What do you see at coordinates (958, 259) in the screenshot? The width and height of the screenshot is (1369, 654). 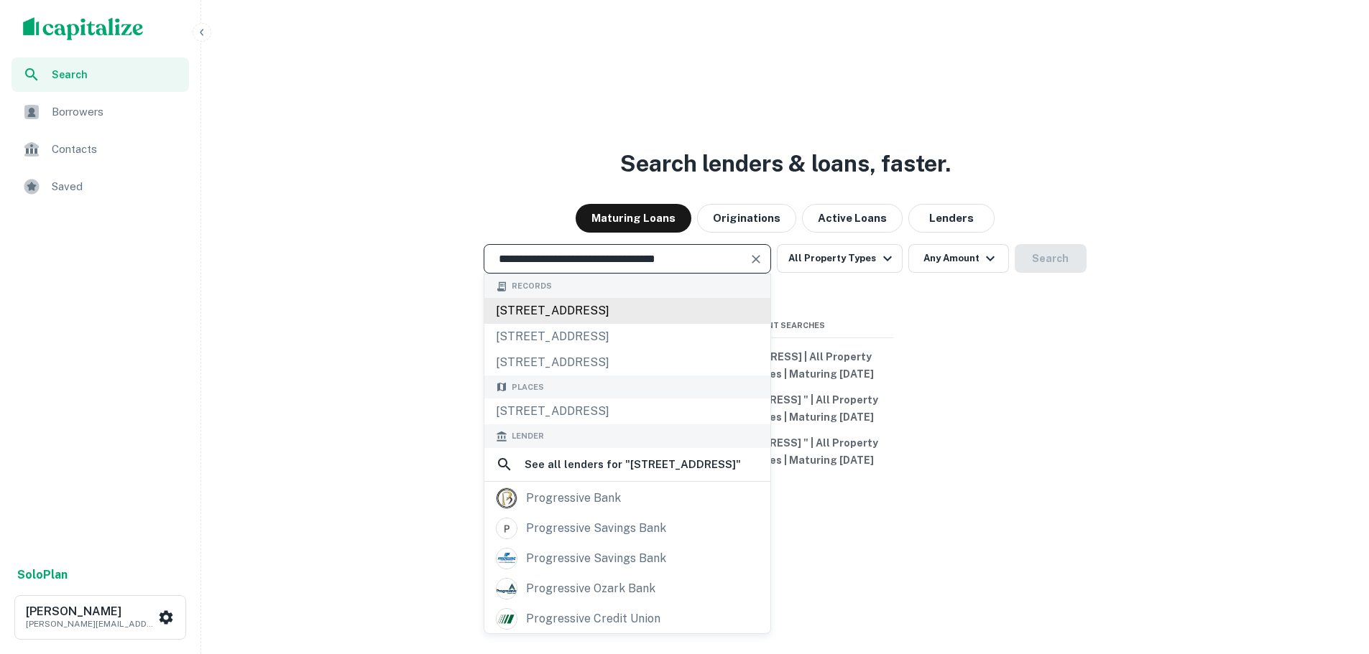 I see `button: Any Amount` at bounding box center [958, 259].